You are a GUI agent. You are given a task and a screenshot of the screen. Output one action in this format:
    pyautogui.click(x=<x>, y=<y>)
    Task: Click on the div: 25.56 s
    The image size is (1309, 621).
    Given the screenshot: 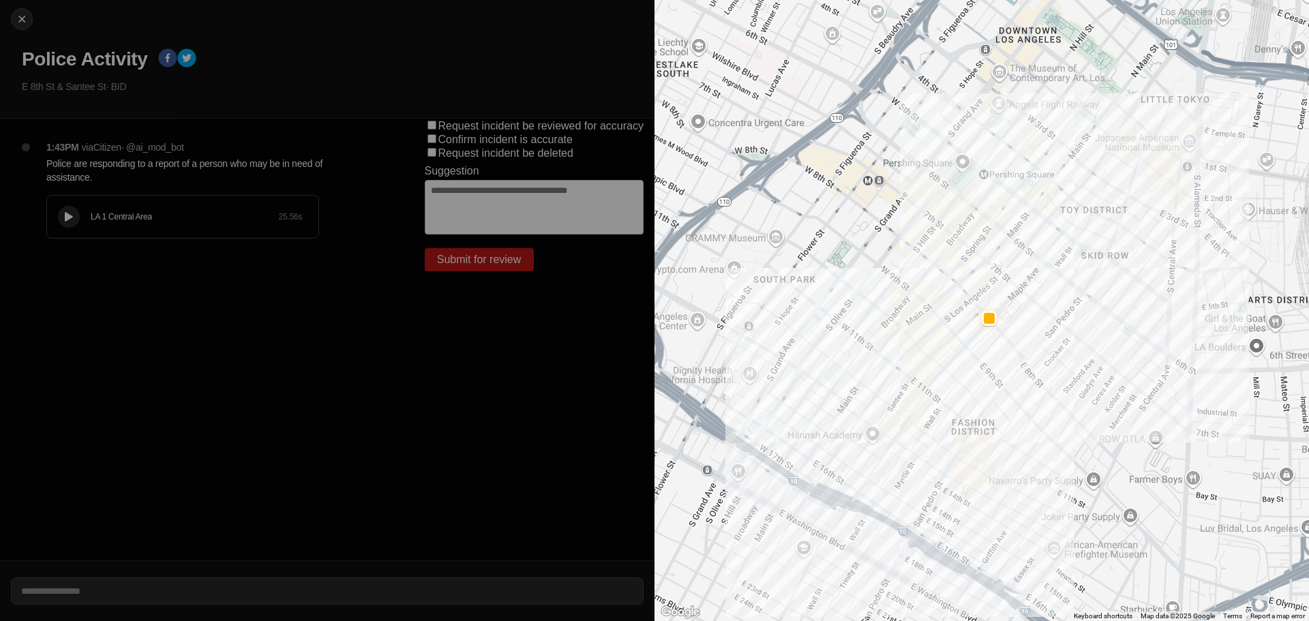 What is the action you would take?
    pyautogui.click(x=290, y=217)
    